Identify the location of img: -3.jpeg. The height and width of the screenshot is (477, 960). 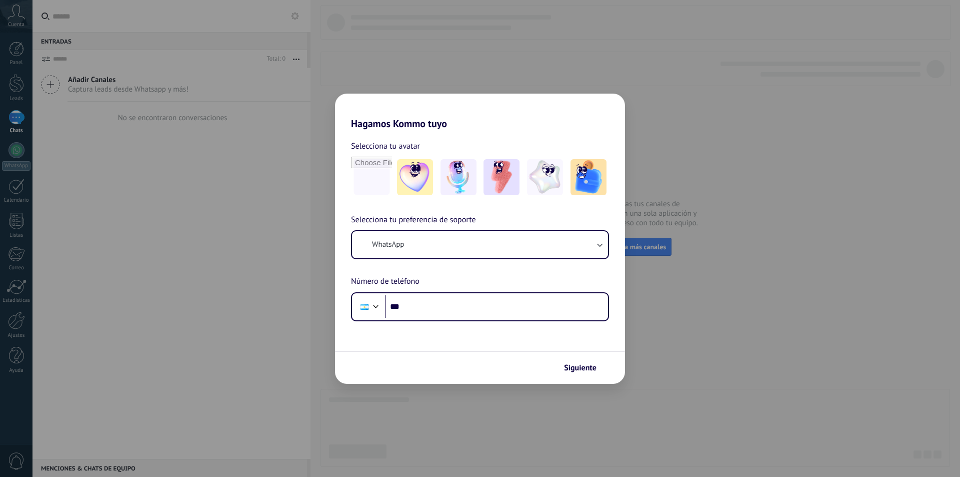
(502, 177).